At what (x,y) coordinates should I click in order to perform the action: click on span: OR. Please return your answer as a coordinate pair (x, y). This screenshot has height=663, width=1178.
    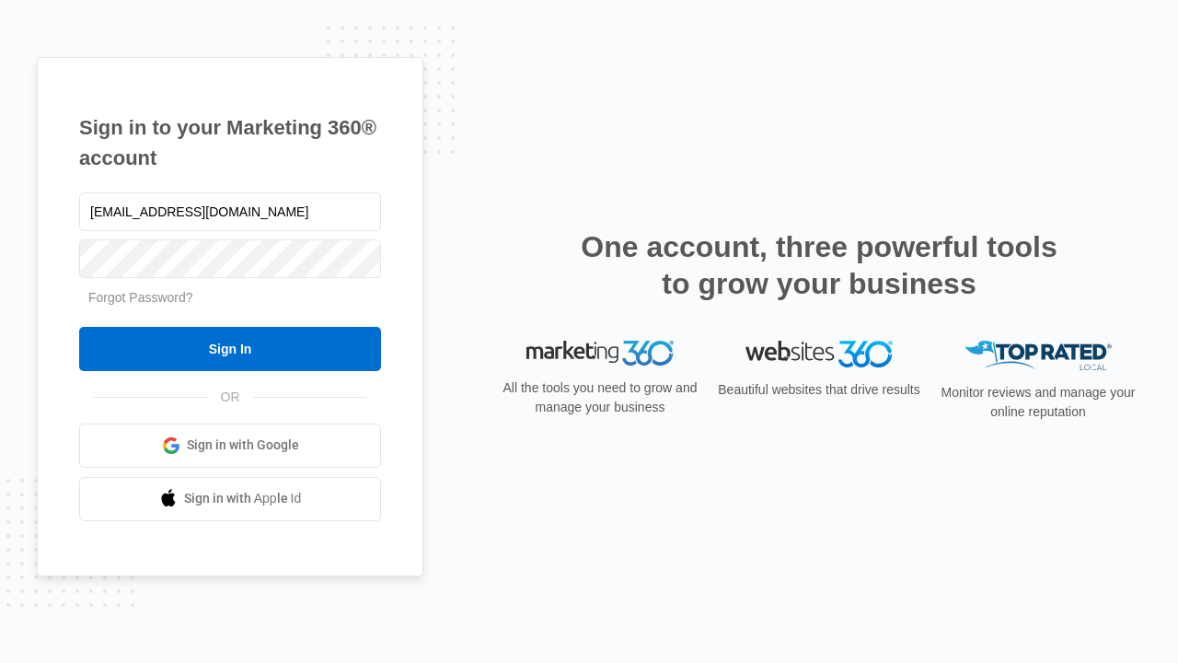
    Looking at the image, I should click on (230, 397).